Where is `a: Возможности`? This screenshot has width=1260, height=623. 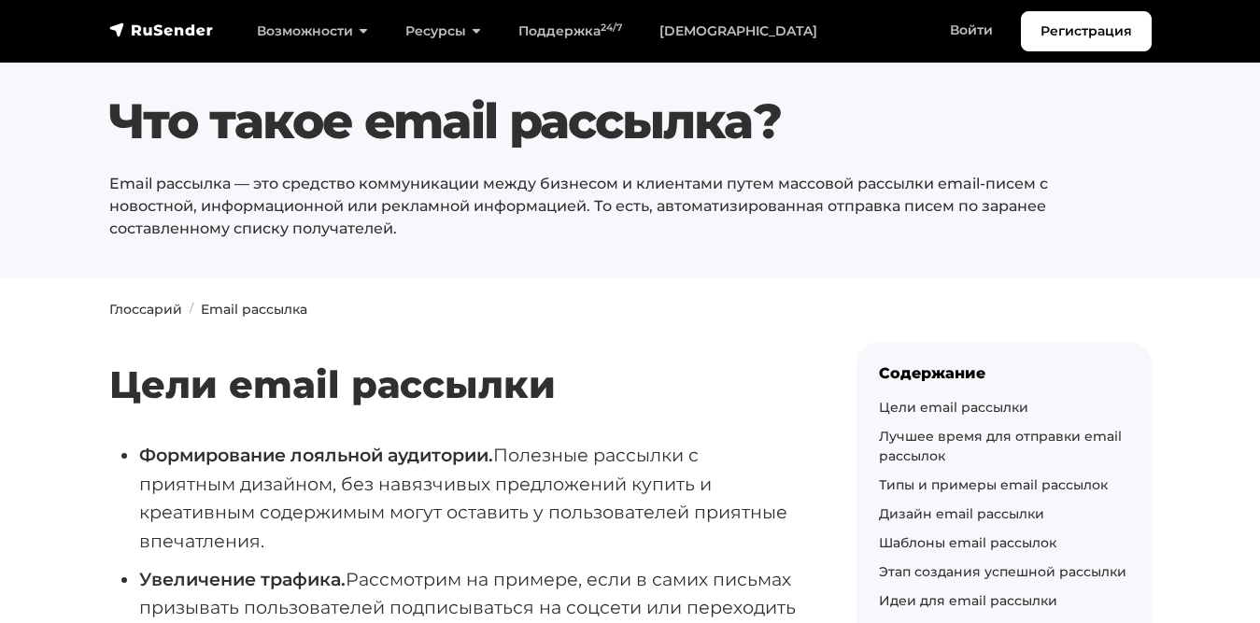
a: Возможности is located at coordinates (312, 31).